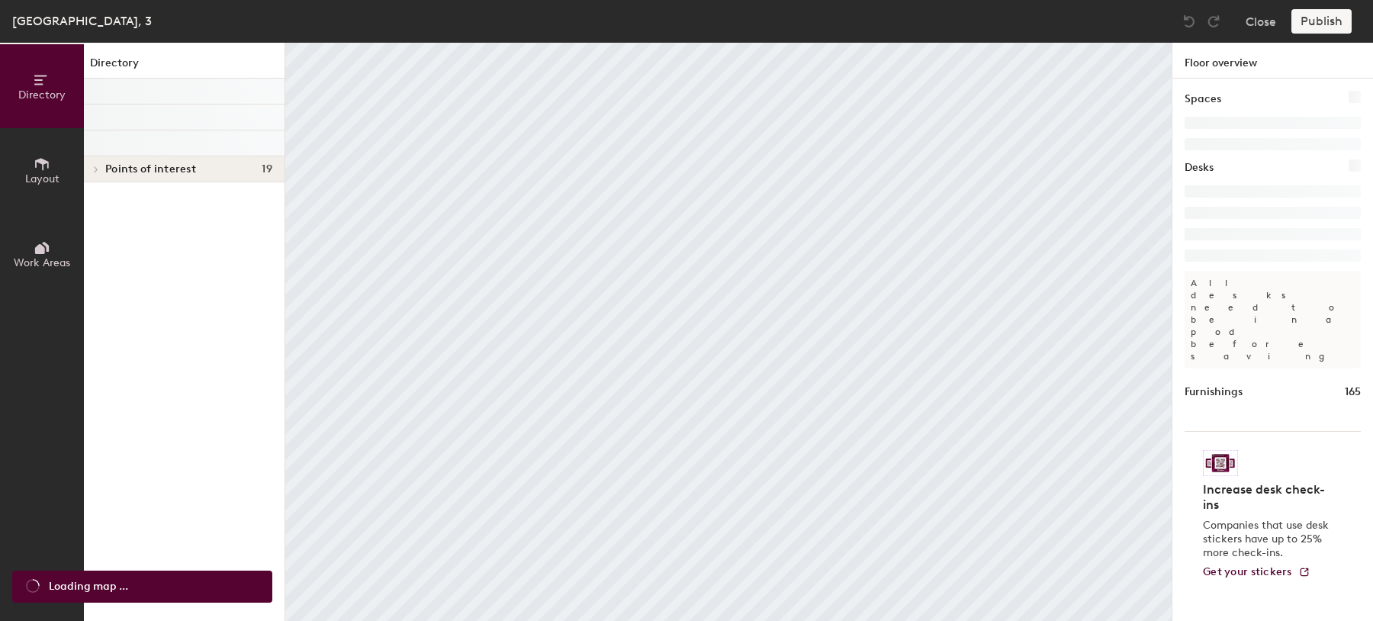 Image resolution: width=1373 pixels, height=621 pixels. I want to click on span: 19, so click(267, 169).